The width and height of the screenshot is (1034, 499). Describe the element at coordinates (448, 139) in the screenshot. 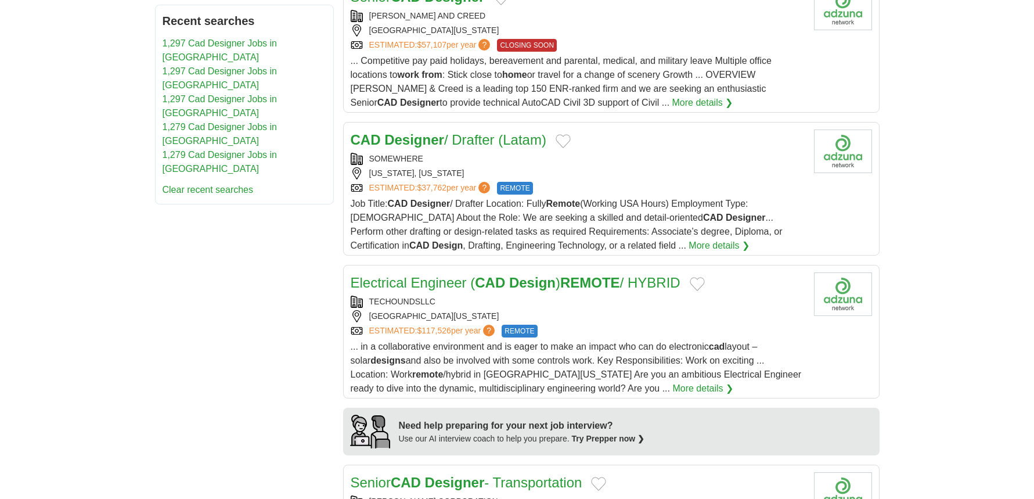

I see `a: CAD Designer/ Drafter (Latam)` at that location.